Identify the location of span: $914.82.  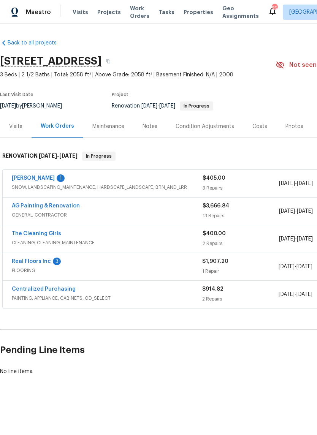
(213, 289).